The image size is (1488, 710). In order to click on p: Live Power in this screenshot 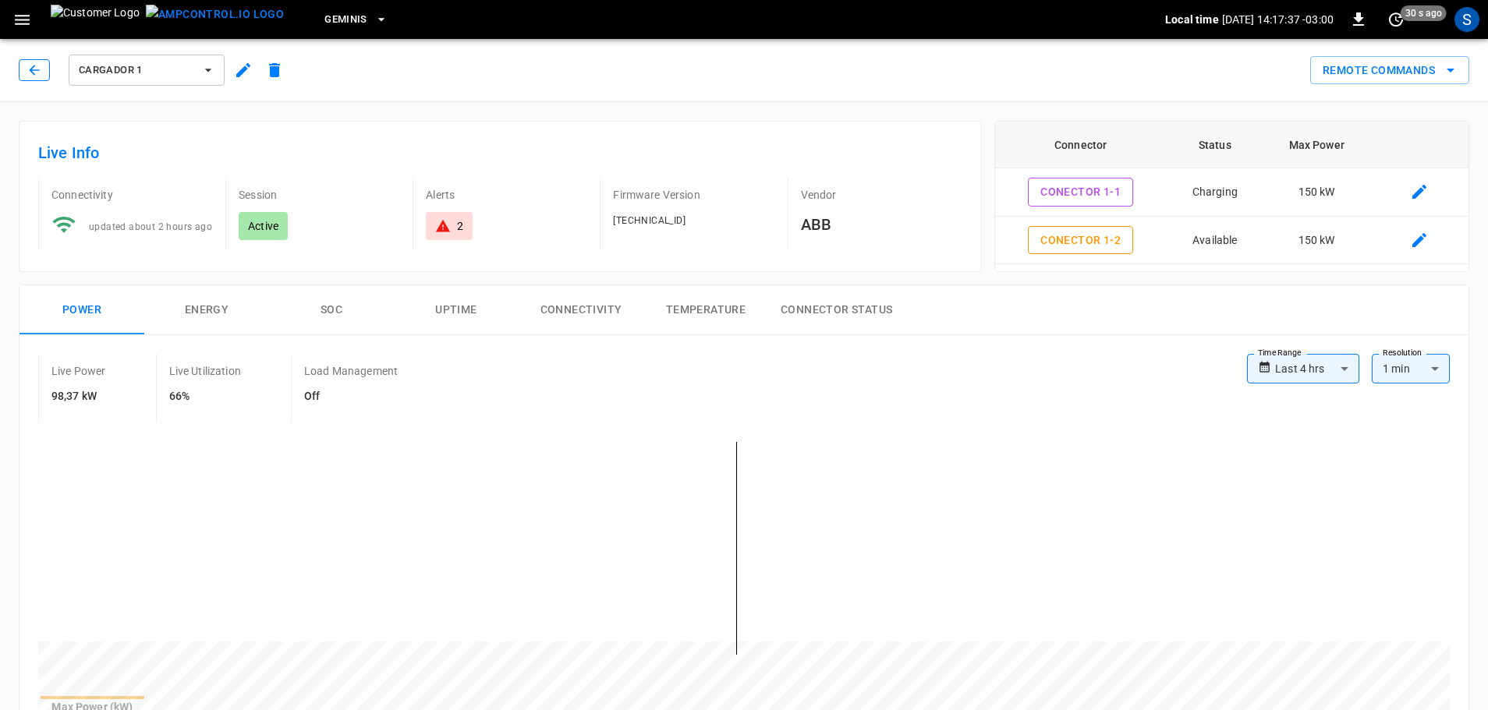, I will do `click(79, 371)`.